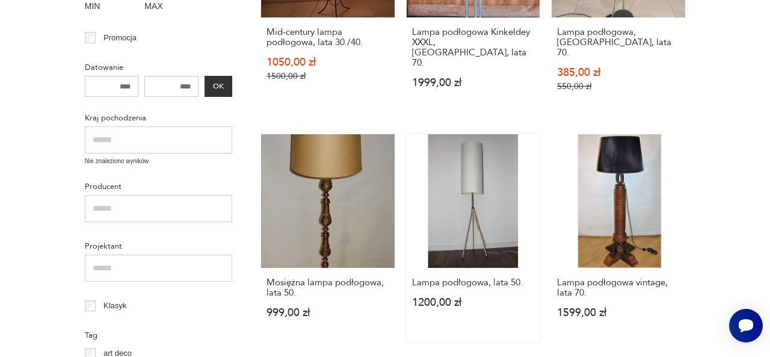 The image size is (770, 357). What do you see at coordinates (120, 38) in the screenshot?
I see `p: Promocja` at bounding box center [120, 38].